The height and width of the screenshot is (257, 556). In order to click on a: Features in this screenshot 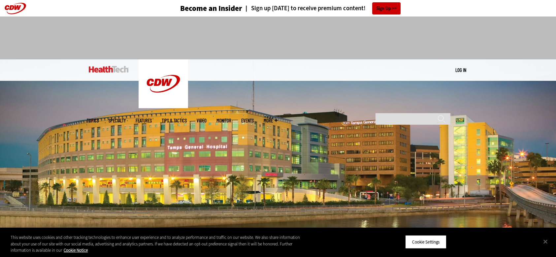, I will do `click(144, 121)`.